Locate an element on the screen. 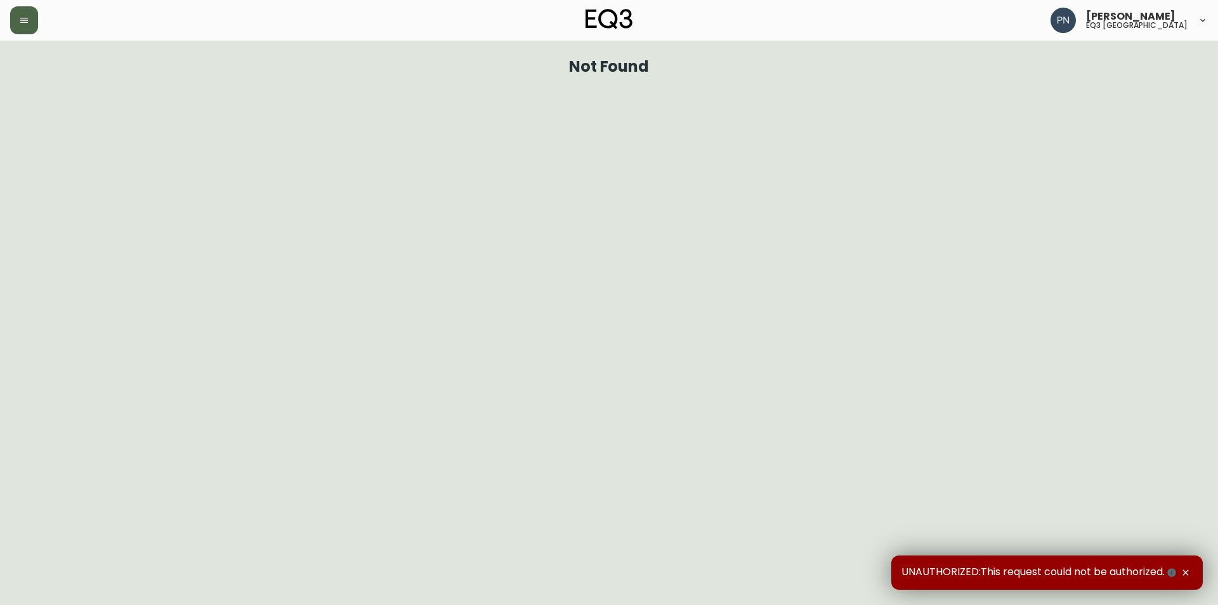 This screenshot has height=605, width=1218. h1: Not Found is located at coordinates (609, 67).